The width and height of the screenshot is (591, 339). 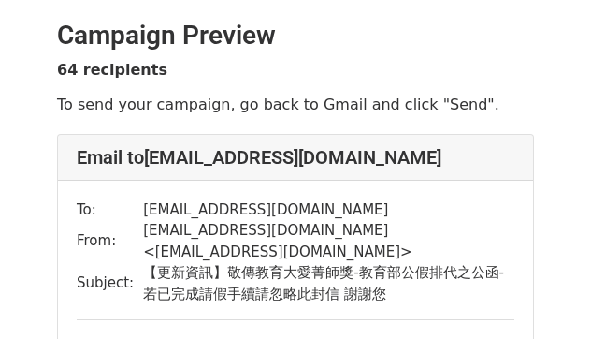 What do you see at coordinates (109, 240) in the screenshot?
I see `td: From:` at bounding box center [109, 240].